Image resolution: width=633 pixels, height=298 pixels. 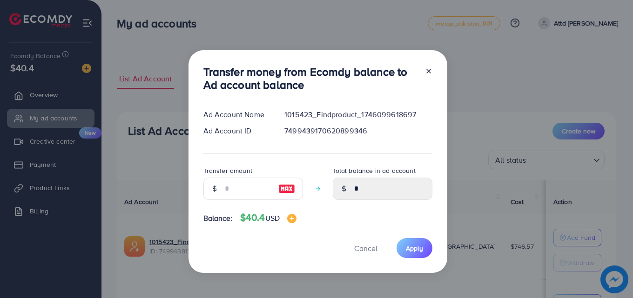 What do you see at coordinates (414, 248) in the screenshot?
I see `span: Apply` at bounding box center [414, 248].